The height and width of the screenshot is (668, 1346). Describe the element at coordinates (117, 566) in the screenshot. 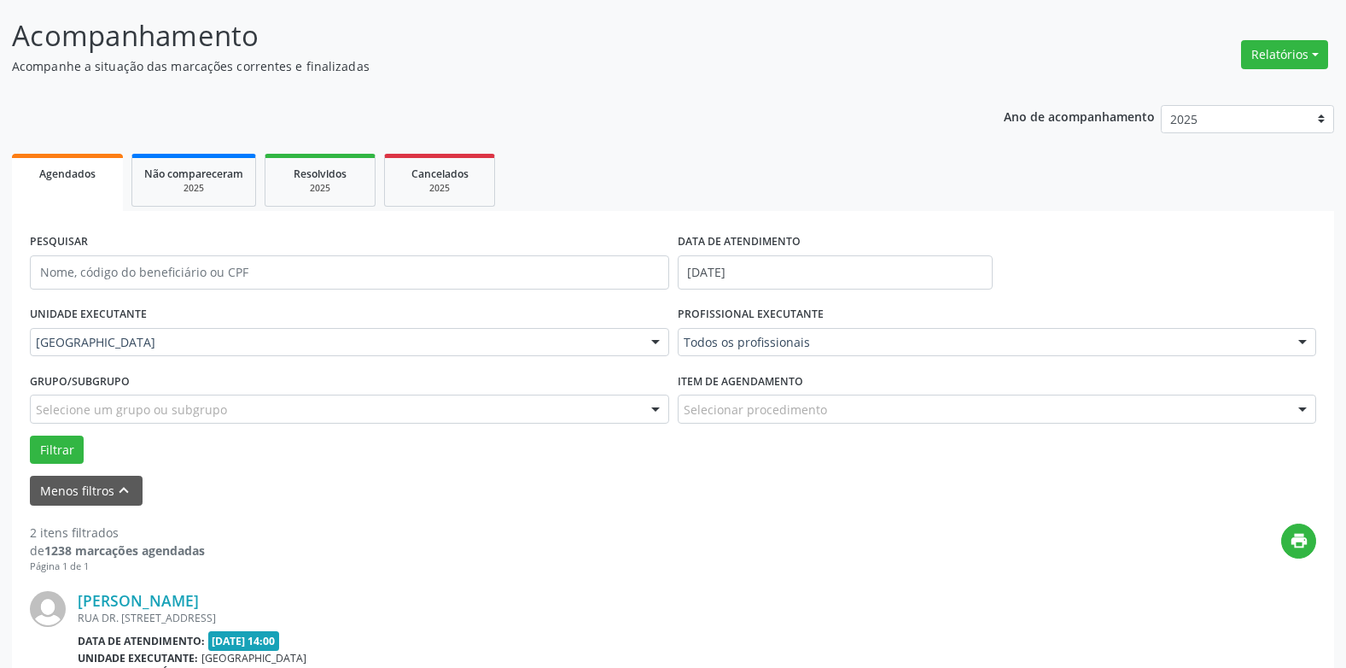

I see `div: Página 1 de 1` at that location.